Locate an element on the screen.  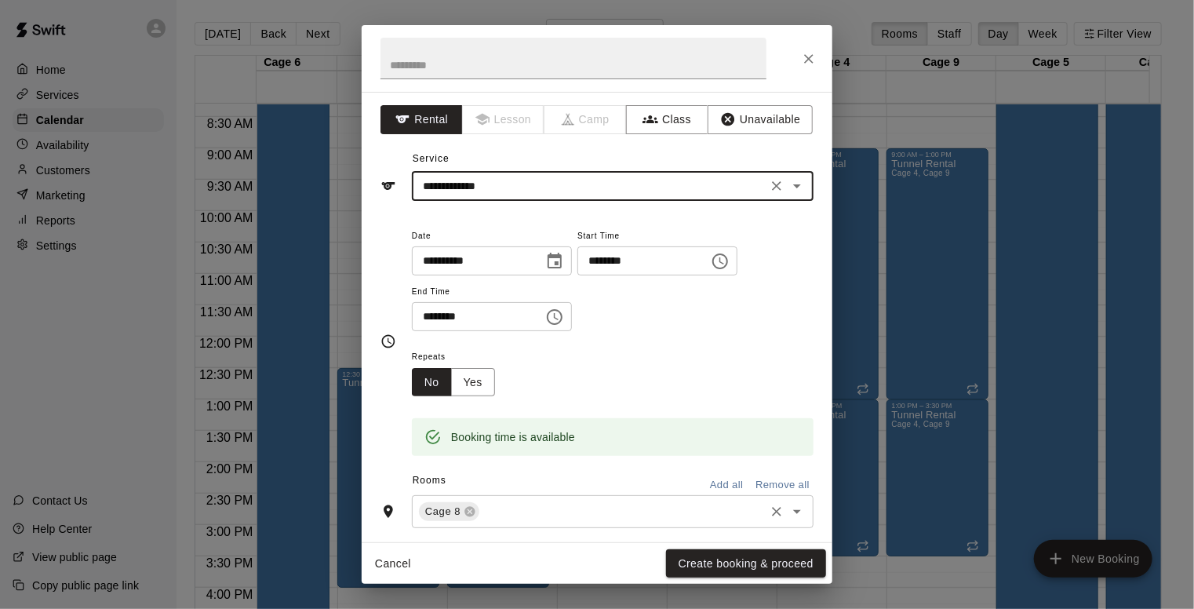
span: Start Time is located at coordinates (657, 236).